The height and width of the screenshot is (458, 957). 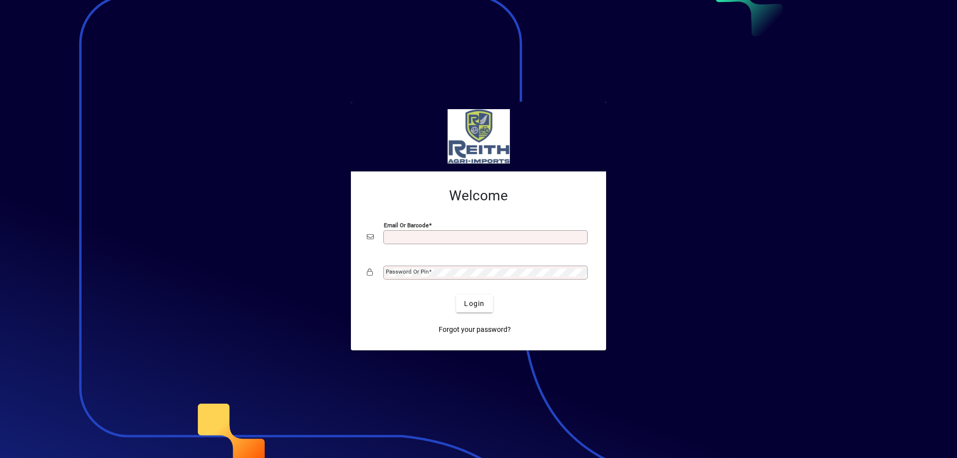 I want to click on mat-label: Email or Barcode, so click(x=406, y=225).